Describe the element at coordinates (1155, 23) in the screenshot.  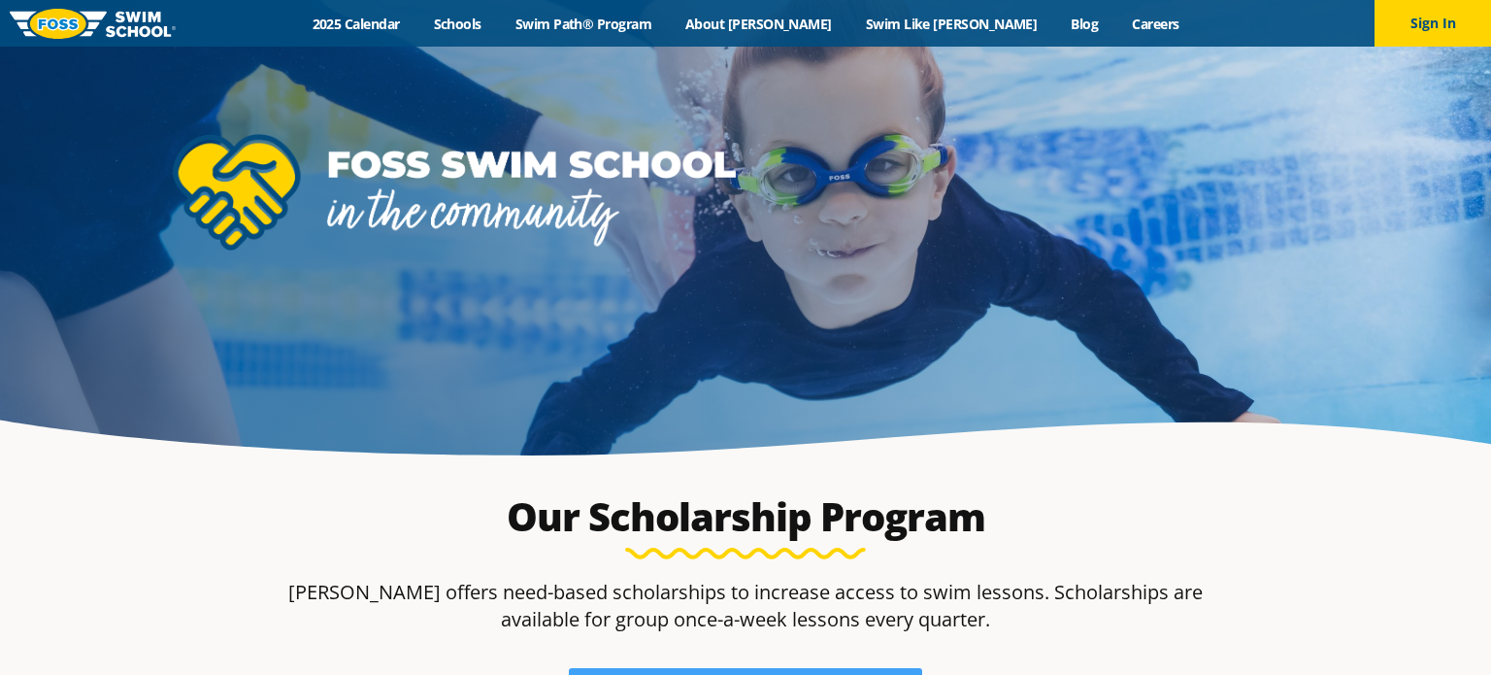
I see `a: Careers` at that location.